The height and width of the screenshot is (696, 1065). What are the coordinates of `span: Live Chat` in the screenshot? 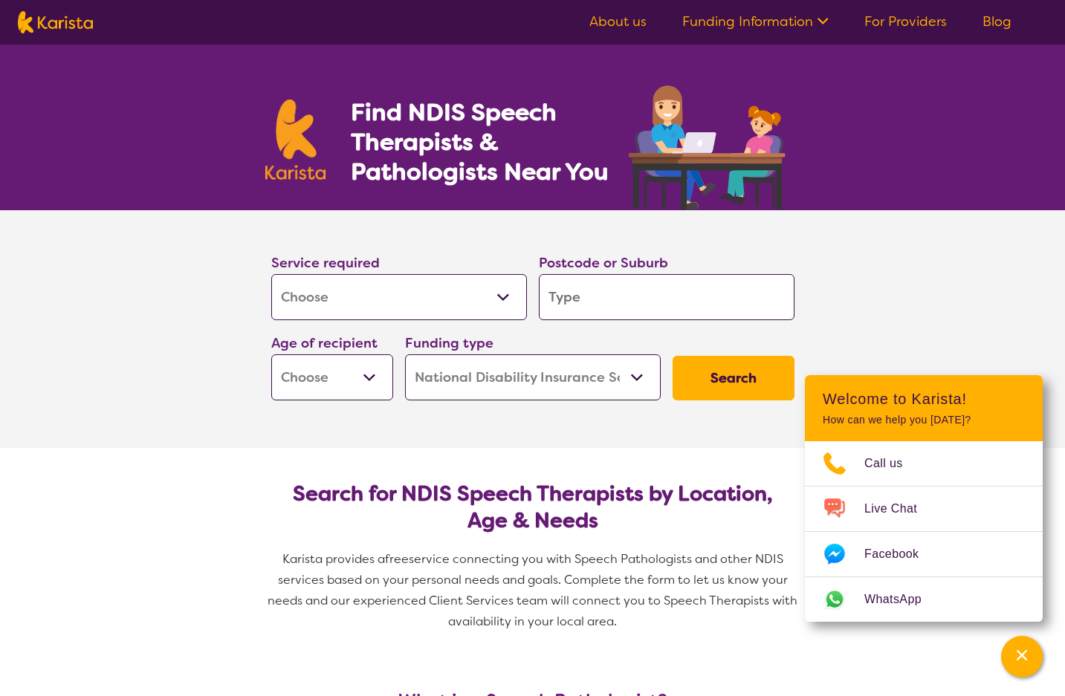 It's located at (899, 509).